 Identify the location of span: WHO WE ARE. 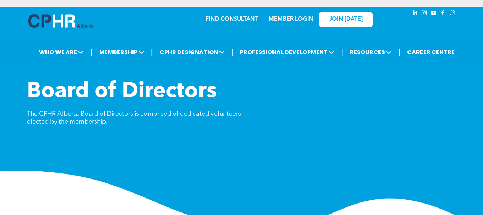
(61, 52).